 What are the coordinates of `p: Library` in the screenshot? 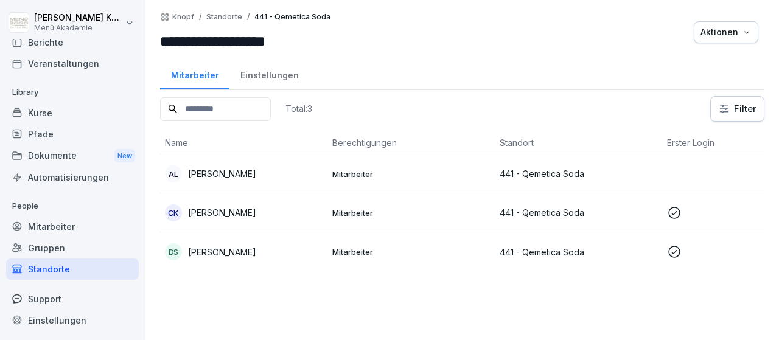 It's located at (72, 93).